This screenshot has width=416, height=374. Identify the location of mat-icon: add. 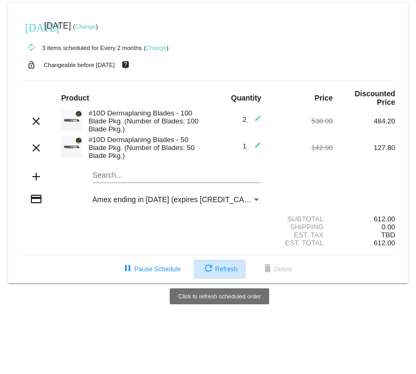
(36, 176).